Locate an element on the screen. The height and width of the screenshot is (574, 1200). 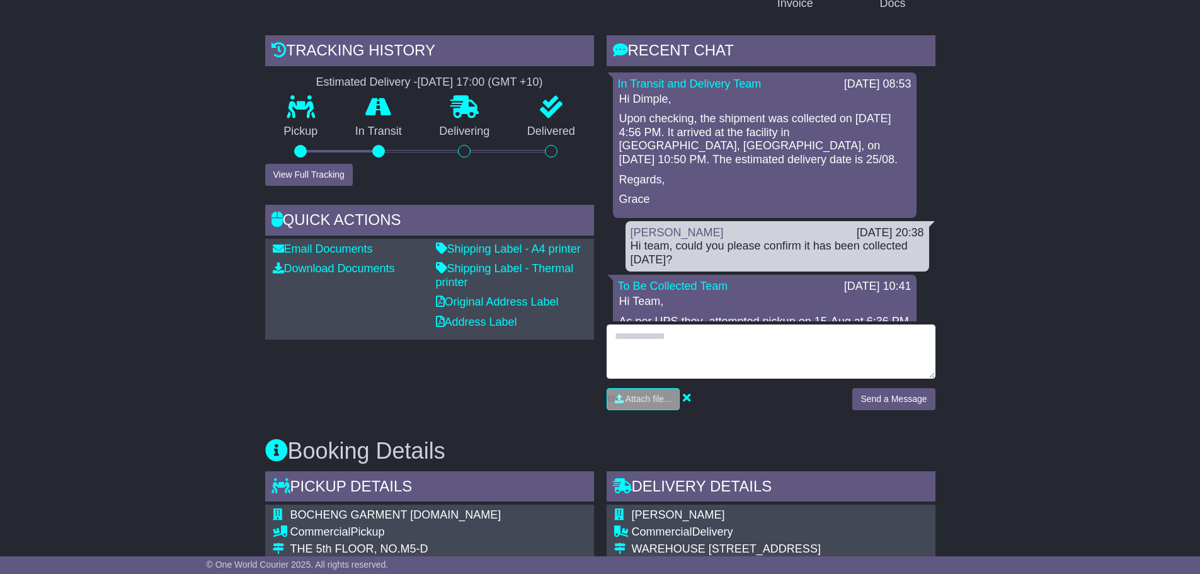
span: © One World Courier 2025. All rights reserved. is located at coordinates (297, 565).